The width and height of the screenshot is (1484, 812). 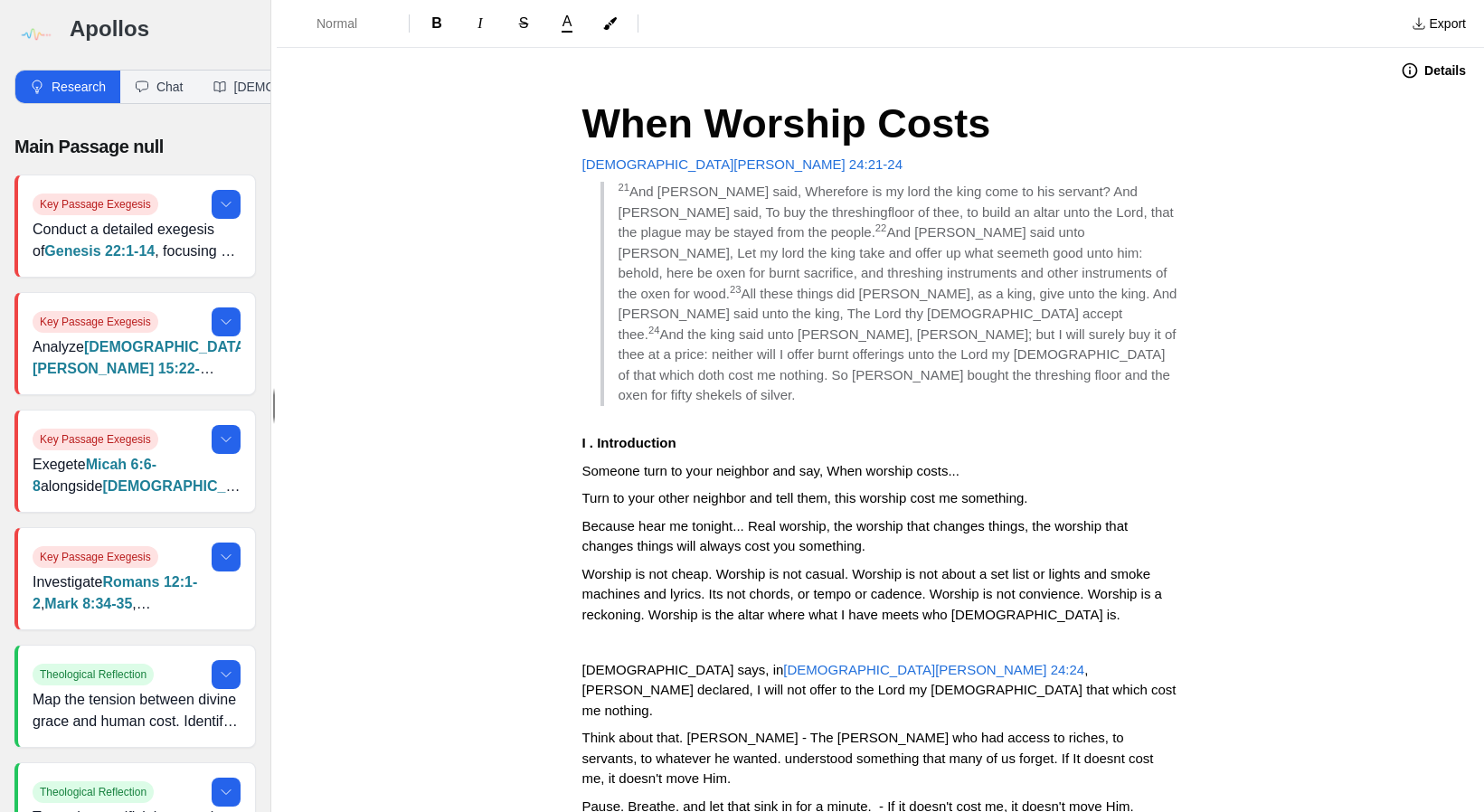 I want to click on button: Research, so click(x=68, y=87).